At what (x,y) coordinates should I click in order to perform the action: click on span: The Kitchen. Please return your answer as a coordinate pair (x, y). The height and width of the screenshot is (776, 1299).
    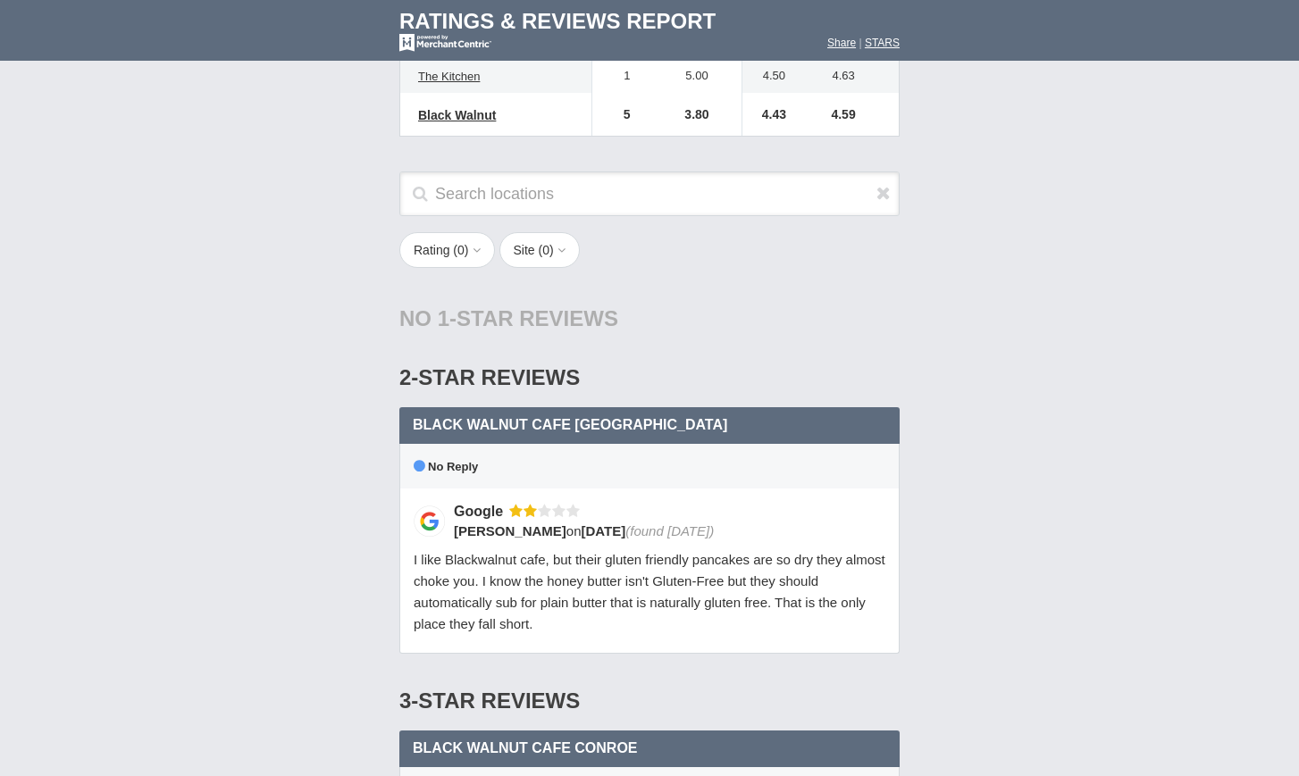
    Looking at the image, I should click on (448, 76).